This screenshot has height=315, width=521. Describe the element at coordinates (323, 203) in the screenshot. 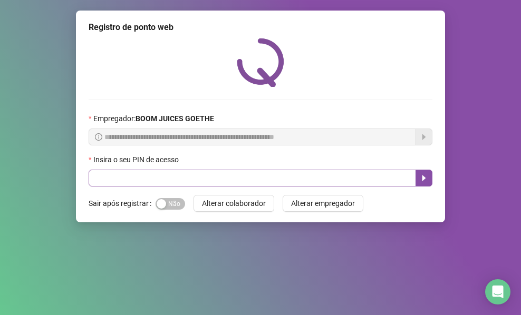

I see `button: Alterar empregador` at that location.